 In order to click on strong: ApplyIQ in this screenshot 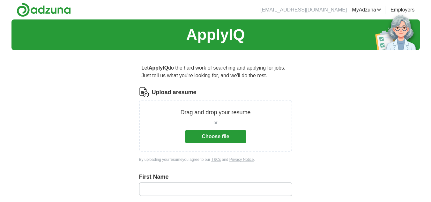, I will do `click(158, 68)`.